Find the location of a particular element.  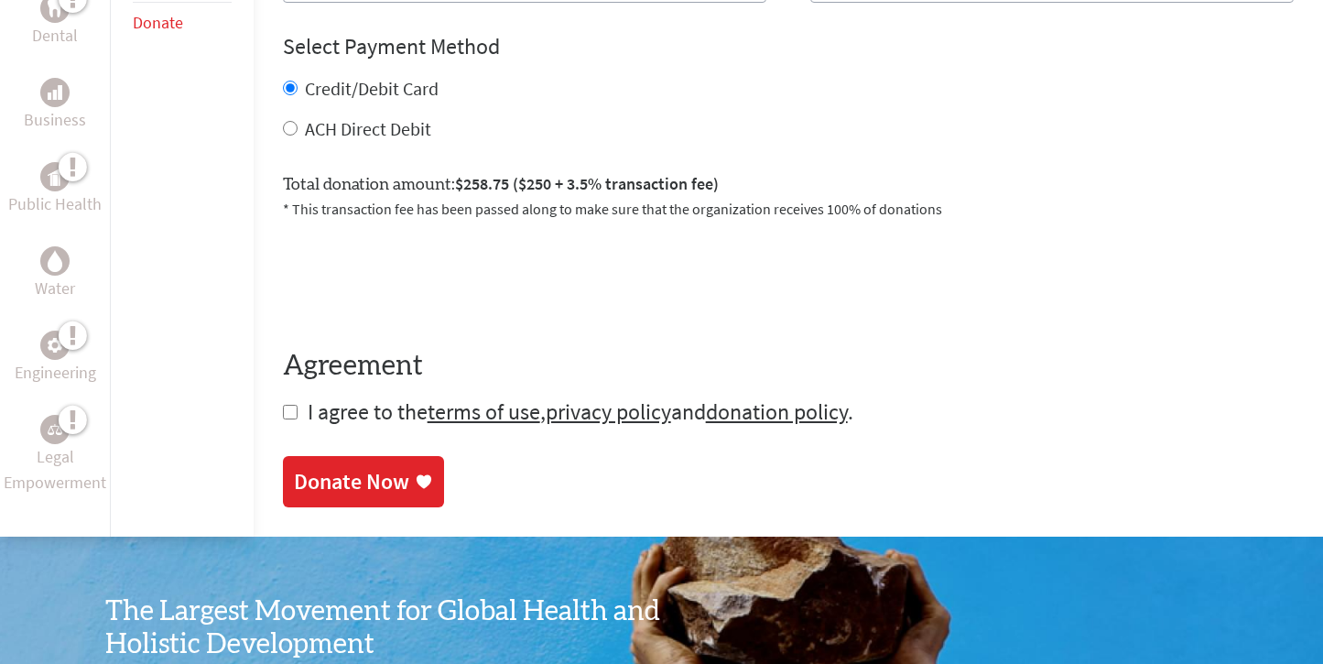

p: Engineering is located at coordinates (55, 372).